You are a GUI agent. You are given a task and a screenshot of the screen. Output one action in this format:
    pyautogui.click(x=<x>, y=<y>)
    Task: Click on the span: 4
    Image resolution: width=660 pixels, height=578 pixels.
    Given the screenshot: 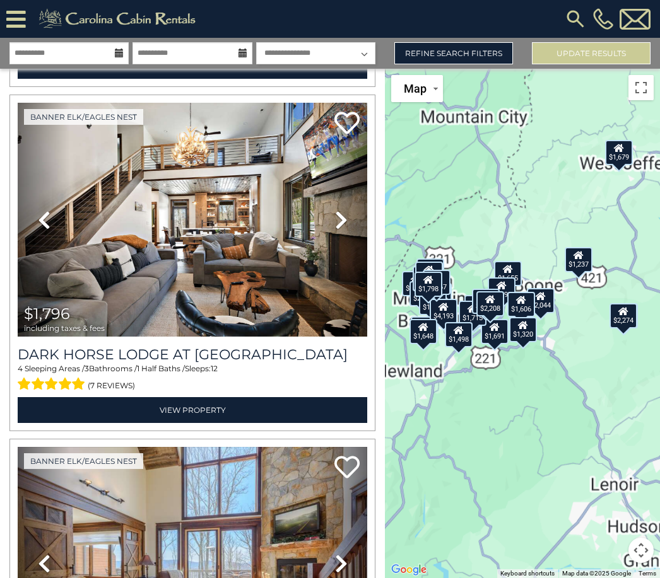 What is the action you would take?
    pyautogui.click(x=20, y=368)
    